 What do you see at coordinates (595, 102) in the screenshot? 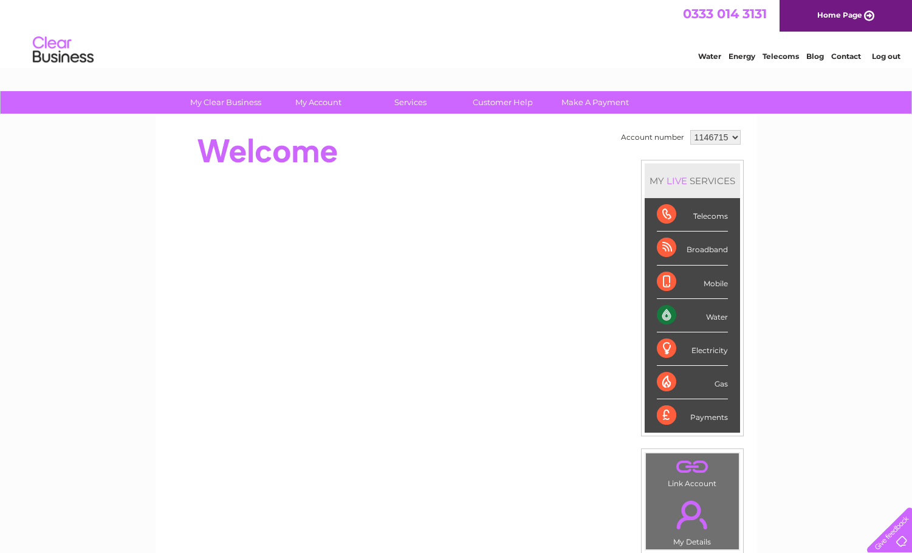
I see `a: Make A Payment` at bounding box center [595, 102].